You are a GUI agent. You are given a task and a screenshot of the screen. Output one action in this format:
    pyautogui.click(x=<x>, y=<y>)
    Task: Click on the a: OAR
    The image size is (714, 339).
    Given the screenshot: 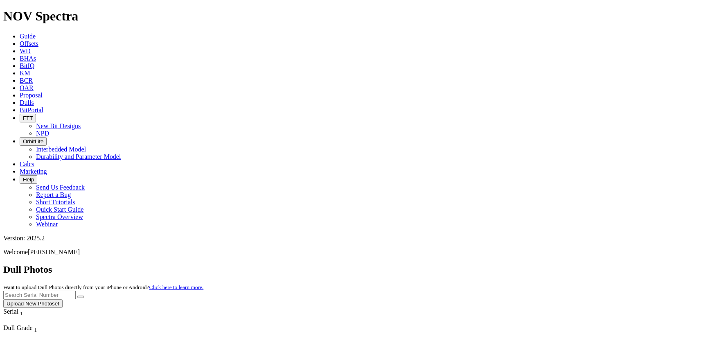 What is the action you would take?
    pyautogui.click(x=27, y=88)
    